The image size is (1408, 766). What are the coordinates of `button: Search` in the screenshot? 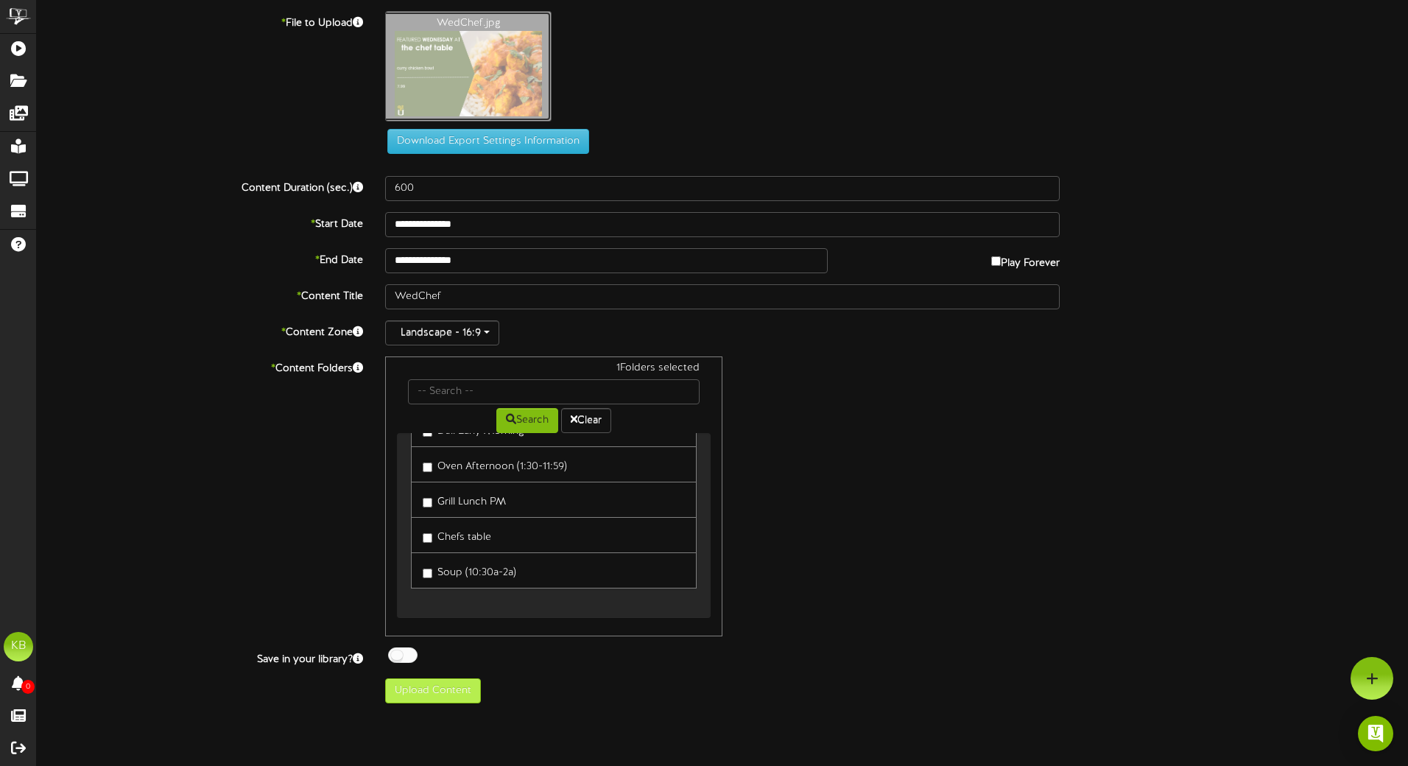 It's located at (527, 420).